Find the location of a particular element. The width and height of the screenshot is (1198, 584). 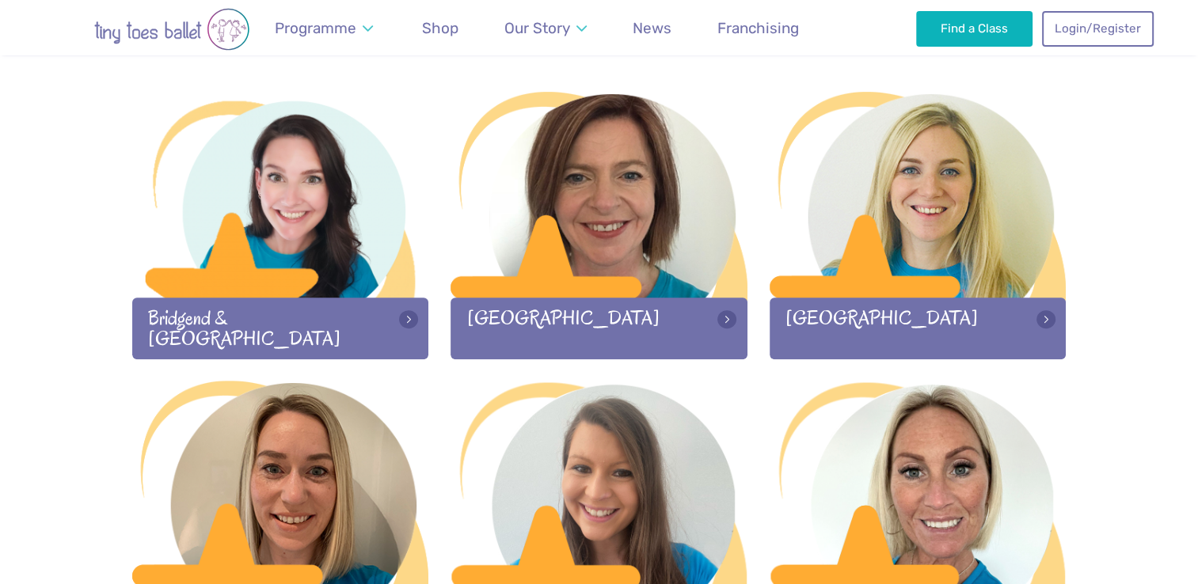

a: News is located at coordinates (652, 28).